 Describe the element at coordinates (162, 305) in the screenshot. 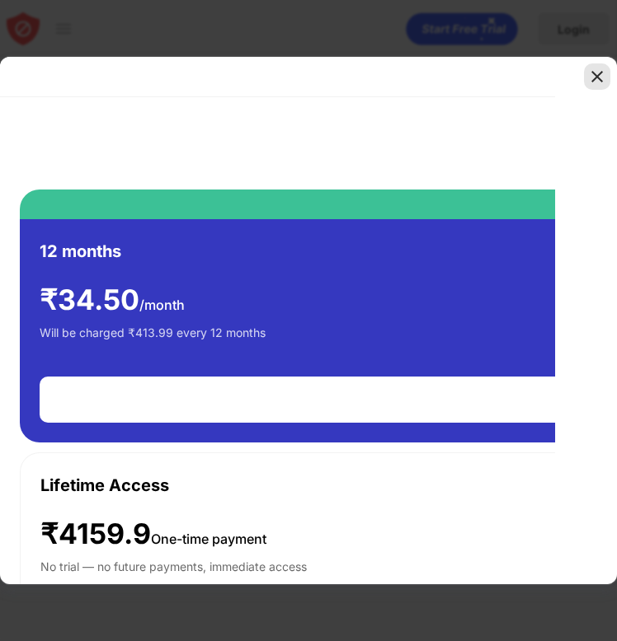

I see `span: /month` at that location.